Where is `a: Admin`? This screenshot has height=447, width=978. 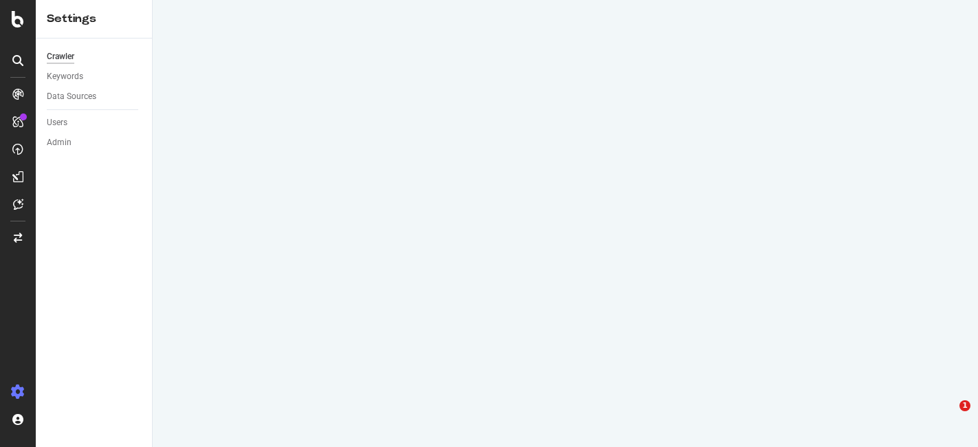
a: Admin is located at coordinates (94, 142).